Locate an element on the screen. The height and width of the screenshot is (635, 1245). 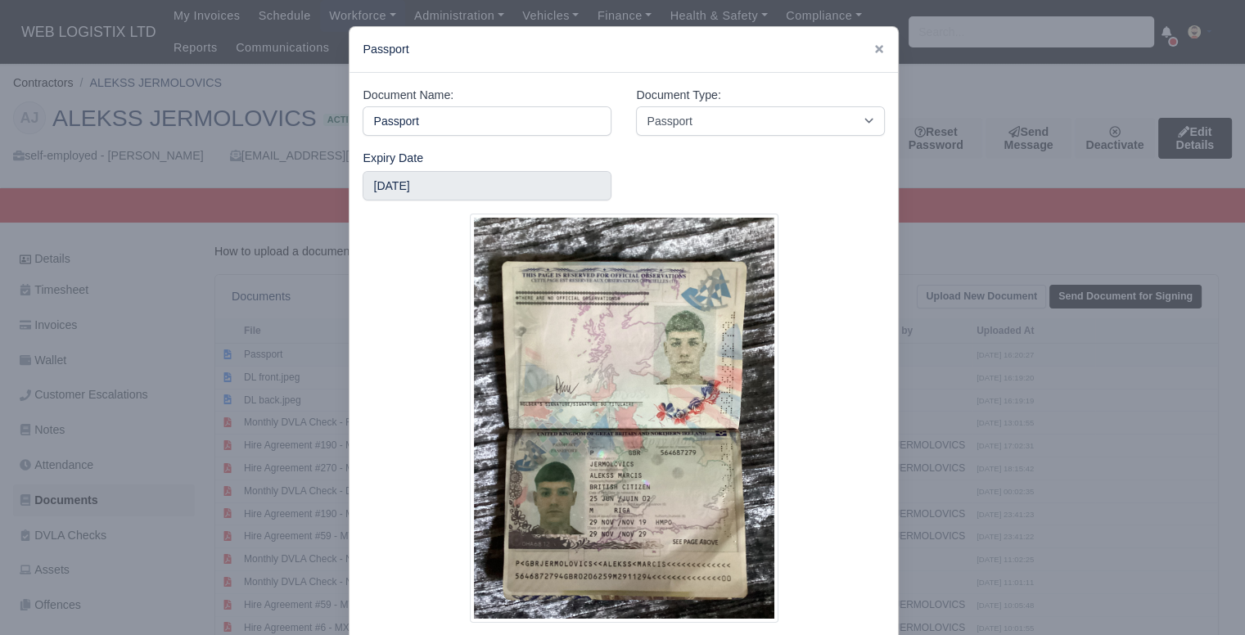
div: Passport is located at coordinates (624, 50).